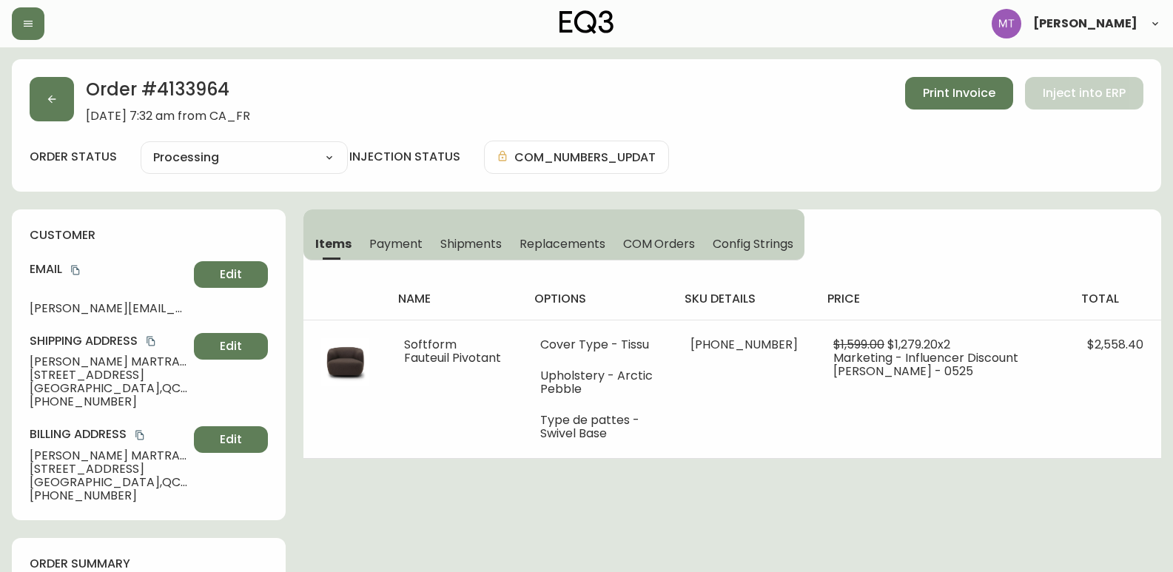  What do you see at coordinates (597, 345) in the screenshot?
I see `li: Cover Type - Tissu` at bounding box center [597, 345].